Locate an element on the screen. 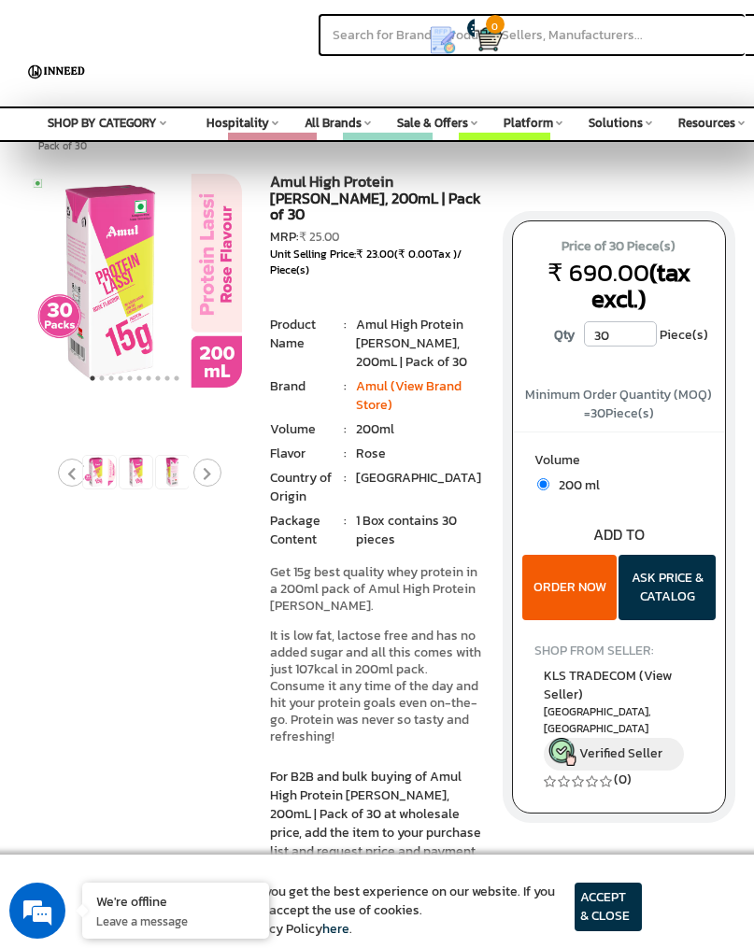 Image resolution: width=754 pixels, height=948 pixels. span: Hospitality is located at coordinates (237, 122).